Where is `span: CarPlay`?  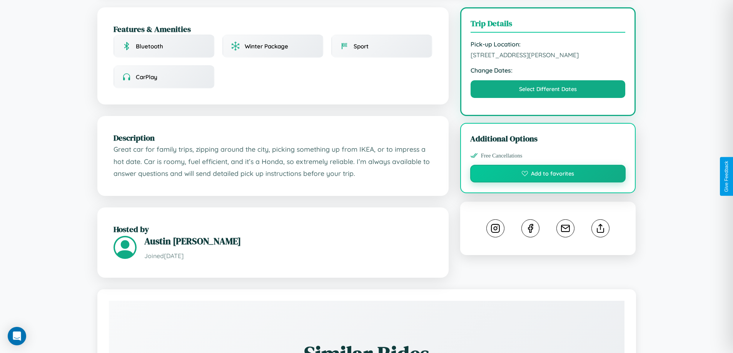
span: CarPlay is located at coordinates (147, 77).